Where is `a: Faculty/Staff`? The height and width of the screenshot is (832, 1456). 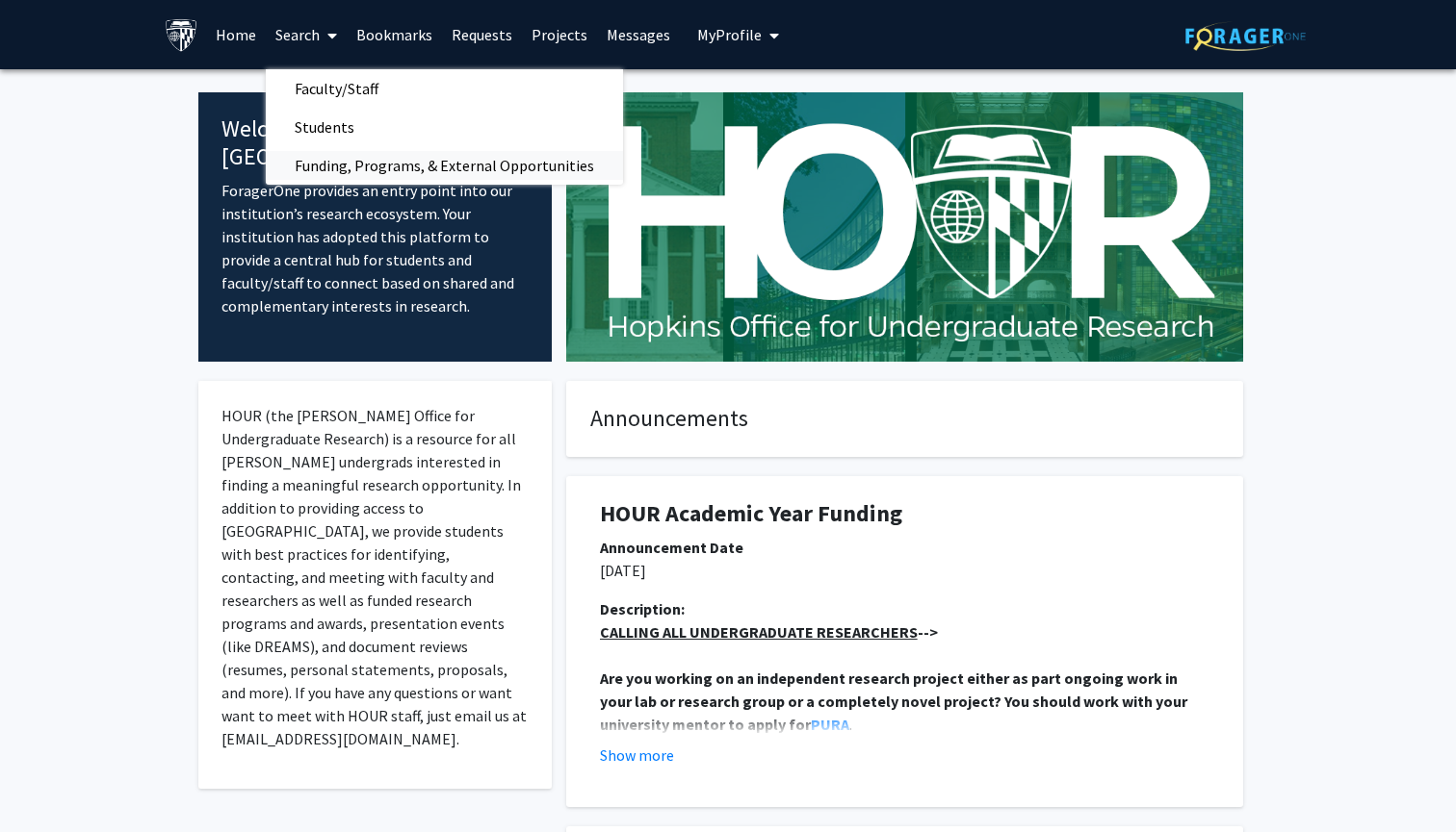 a: Faculty/Staff is located at coordinates (444, 88).